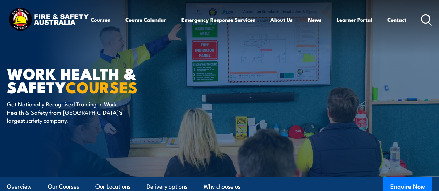  I want to click on a: Courses, so click(100, 20).